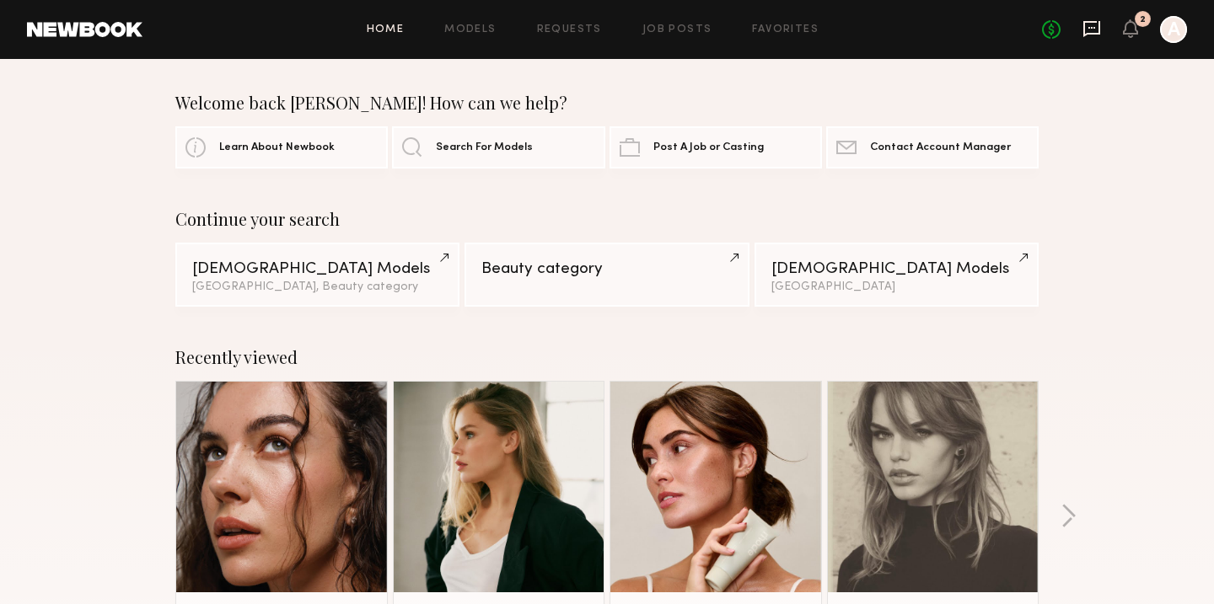 This screenshot has width=1214, height=604. What do you see at coordinates (932, 147) in the screenshot?
I see `a: Contact Account Manager` at bounding box center [932, 147].